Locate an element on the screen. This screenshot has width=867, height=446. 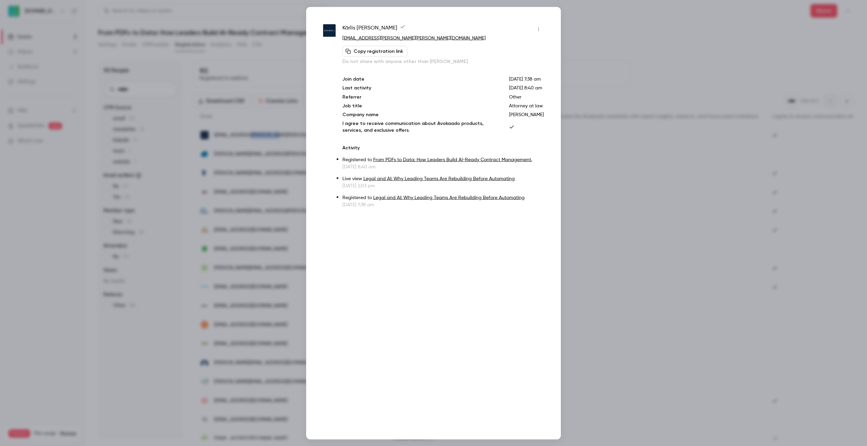
a: From PDFs to Data: How Leaders Build AI-Ready Contract Management. is located at coordinates (453, 160).